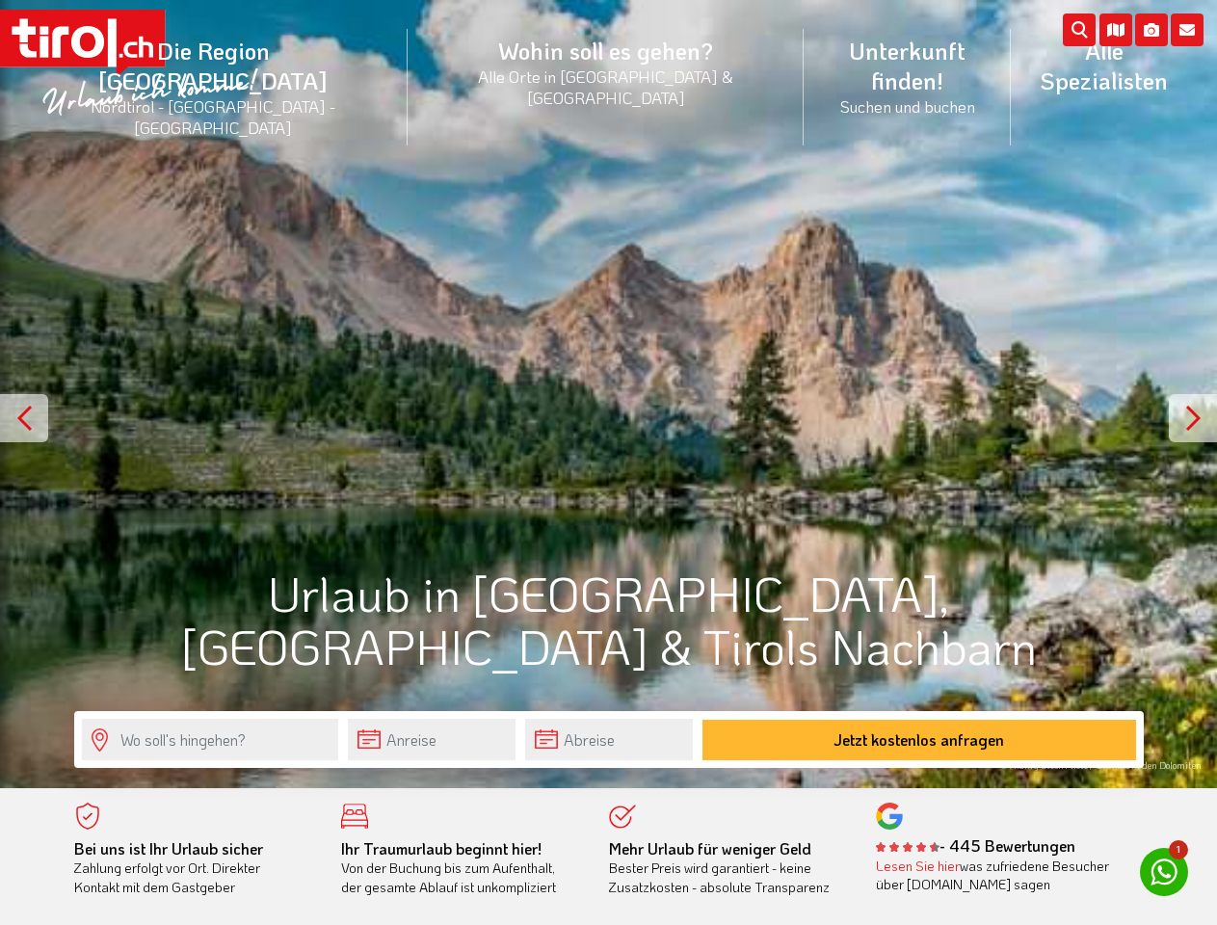  What do you see at coordinates (975, 845) in the screenshot?
I see `b: - 445 Bewertungen` at bounding box center [975, 845].